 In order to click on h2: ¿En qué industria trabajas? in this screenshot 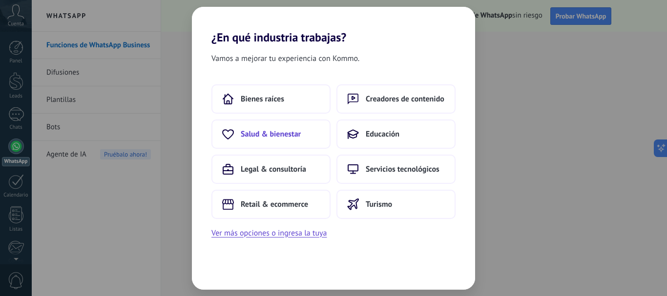, I will do `click(333, 25)`.